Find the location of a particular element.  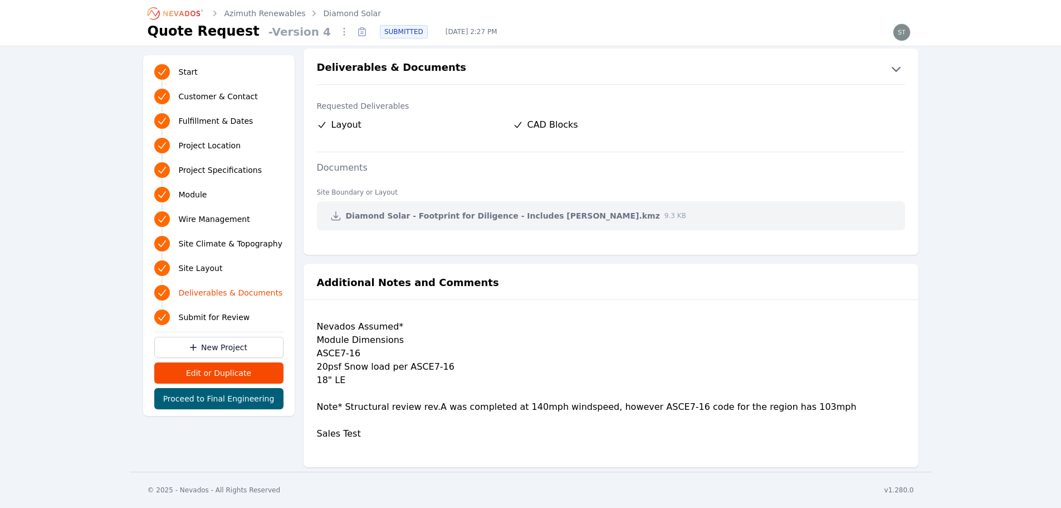

span: Layout is located at coordinates (347, 125).